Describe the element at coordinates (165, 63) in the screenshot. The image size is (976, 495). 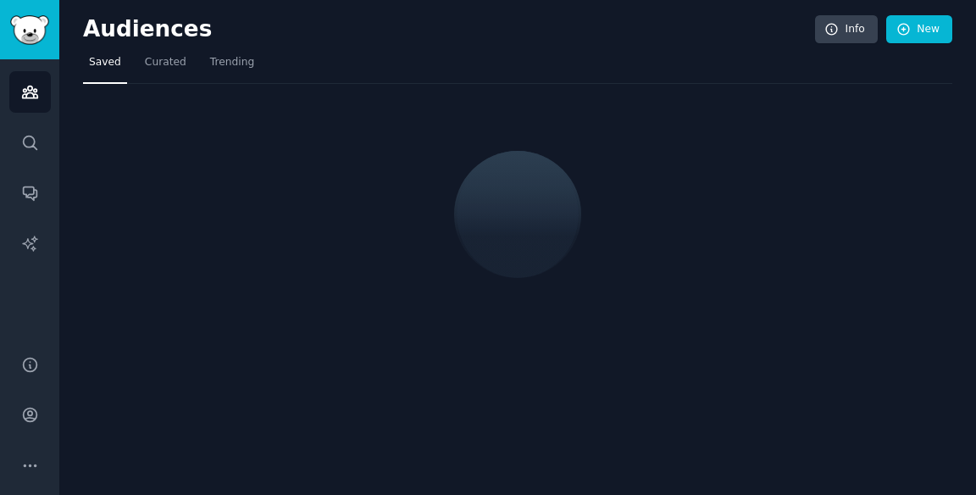
I see `span: Curated` at that location.